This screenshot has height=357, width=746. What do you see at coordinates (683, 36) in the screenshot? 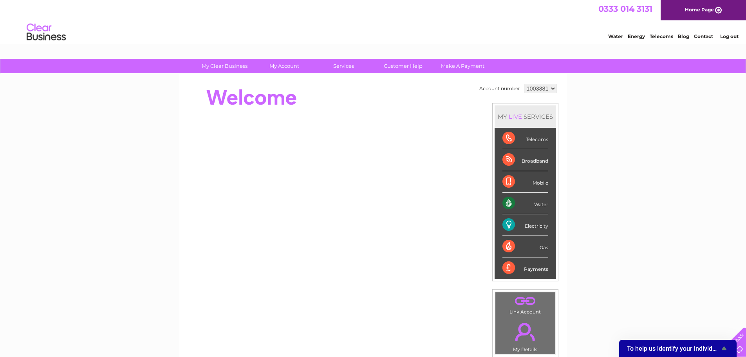
I see `a: Blog` at bounding box center [683, 36].